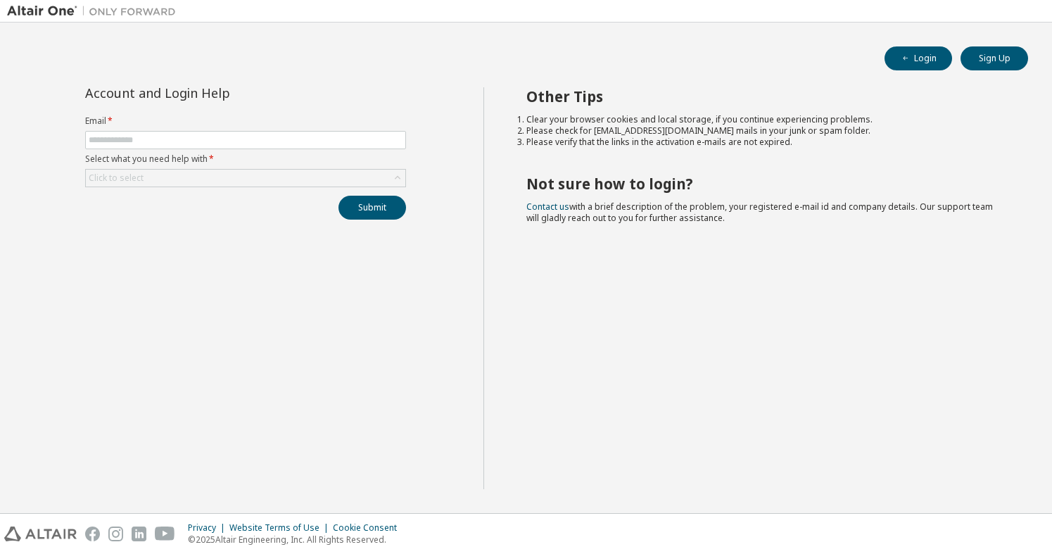  I want to click on img: altair_logo.svg, so click(40, 533).